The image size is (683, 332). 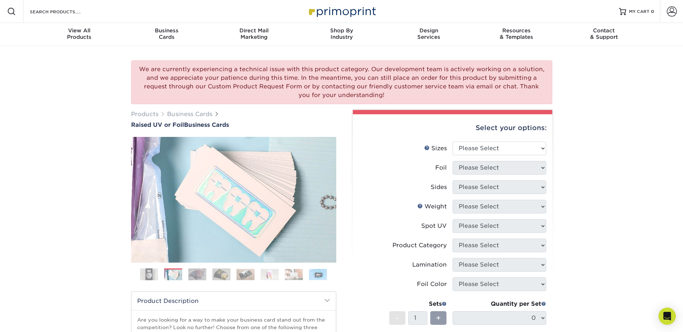 What do you see at coordinates (341, 35) in the screenshot?
I see `a: Shop ByIndustry` at bounding box center [341, 35].